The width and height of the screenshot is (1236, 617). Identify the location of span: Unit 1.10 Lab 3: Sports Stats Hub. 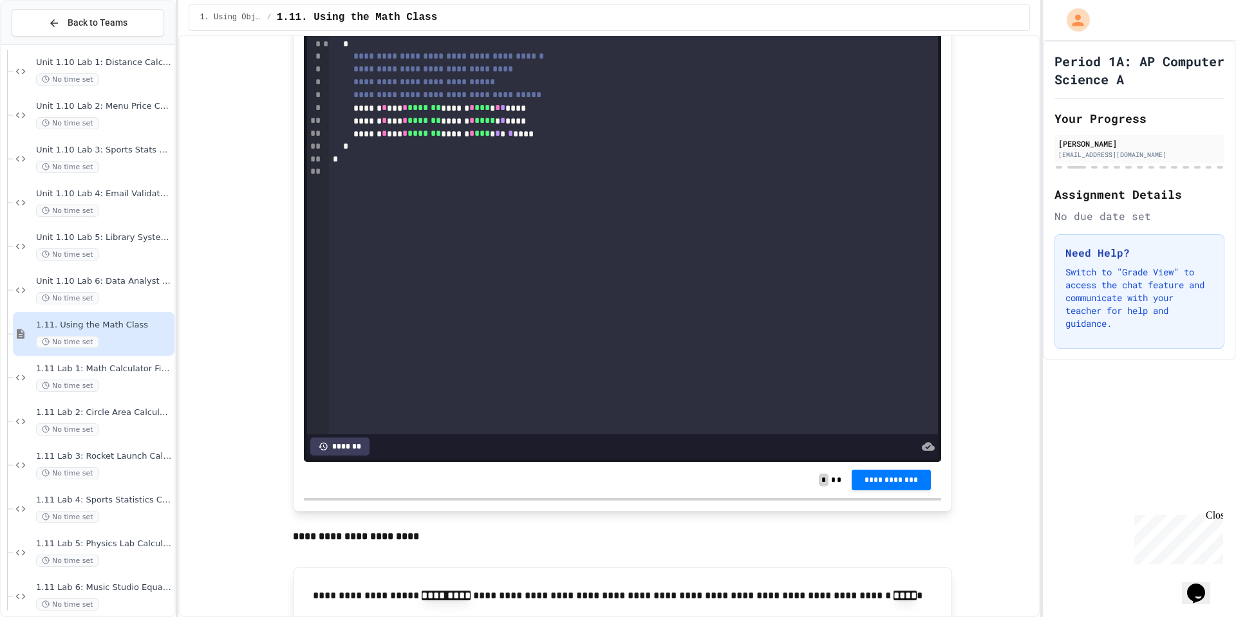
(104, 150).